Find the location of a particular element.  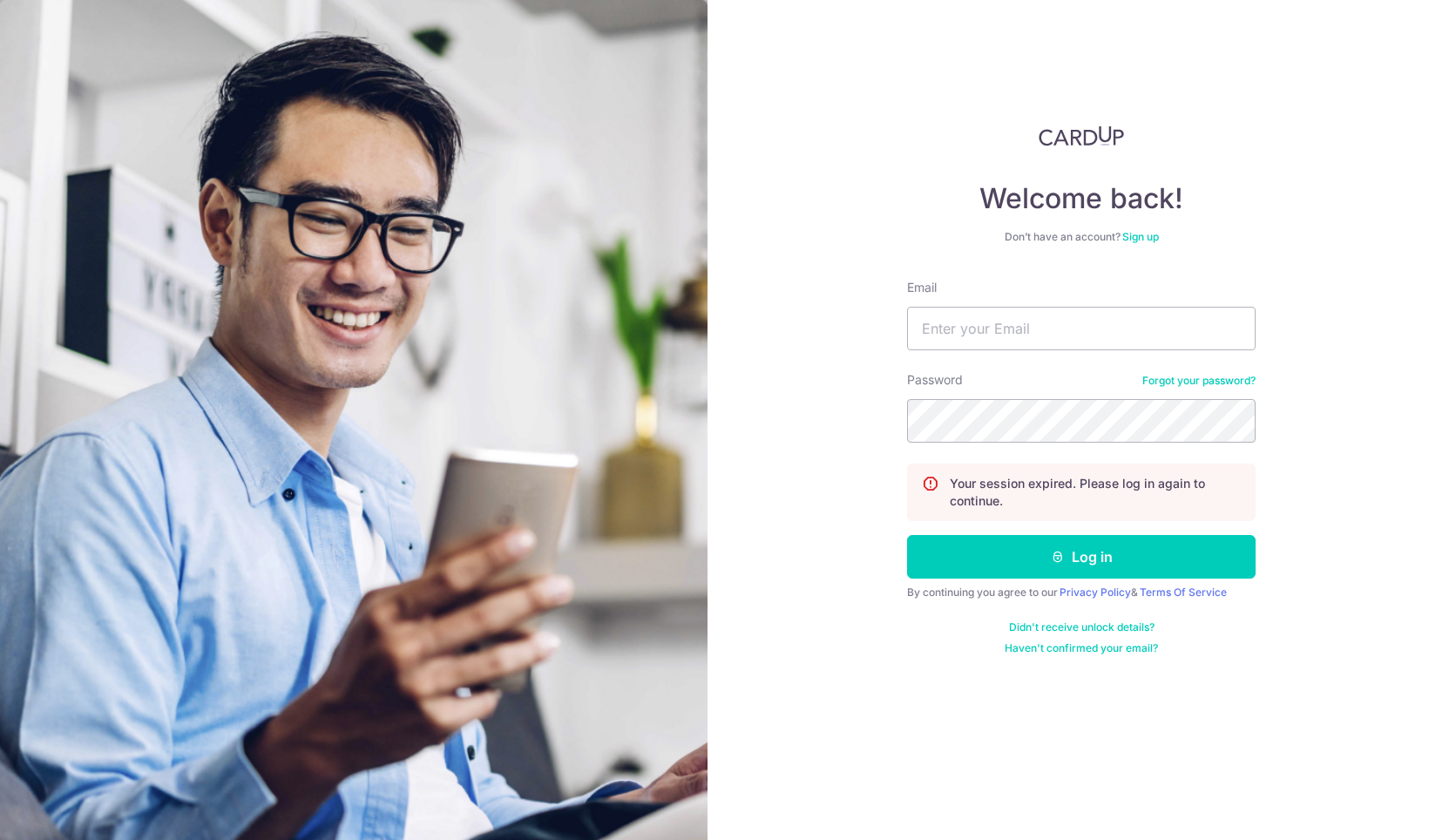

div: By continuing you agree to our & is located at coordinates (1081, 592).